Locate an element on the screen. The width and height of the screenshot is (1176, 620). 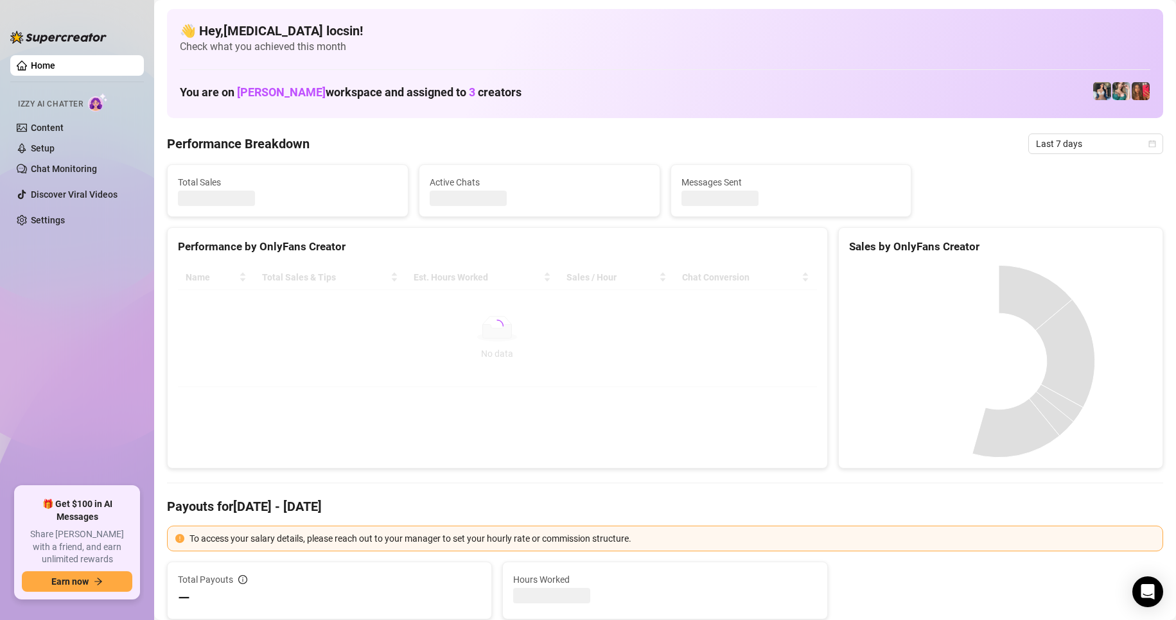
span: Total Payouts is located at coordinates (205, 580).